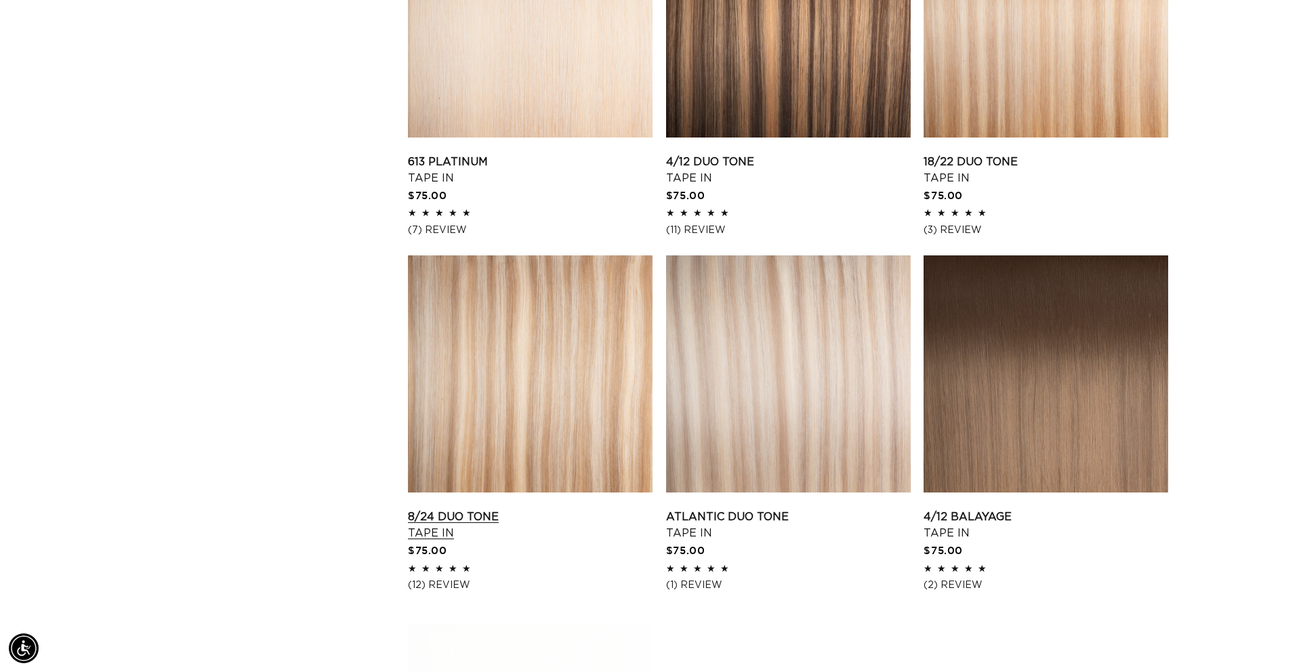 Image resolution: width=1301 pixels, height=672 pixels. I want to click on div: Accessibility Menu, so click(24, 649).